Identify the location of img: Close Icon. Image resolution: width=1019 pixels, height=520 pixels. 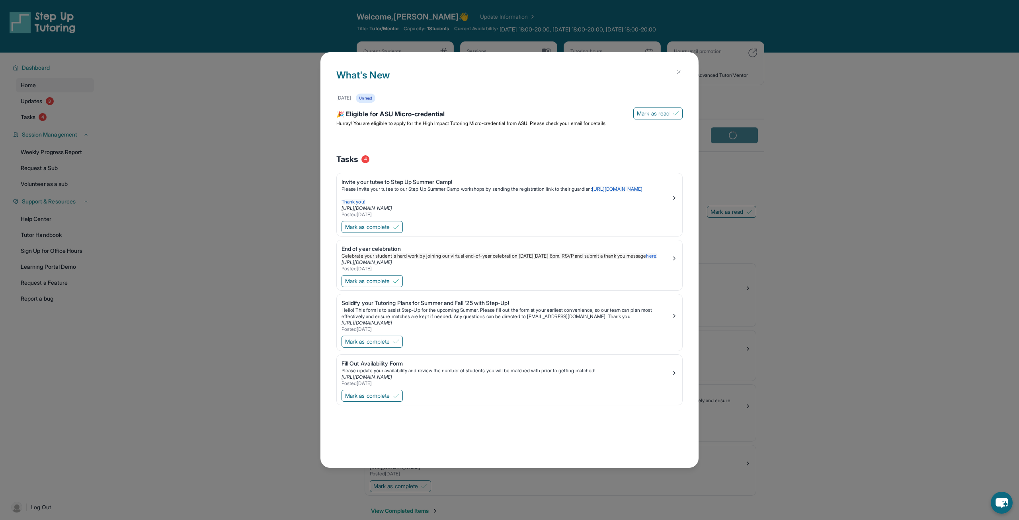
(679, 72).